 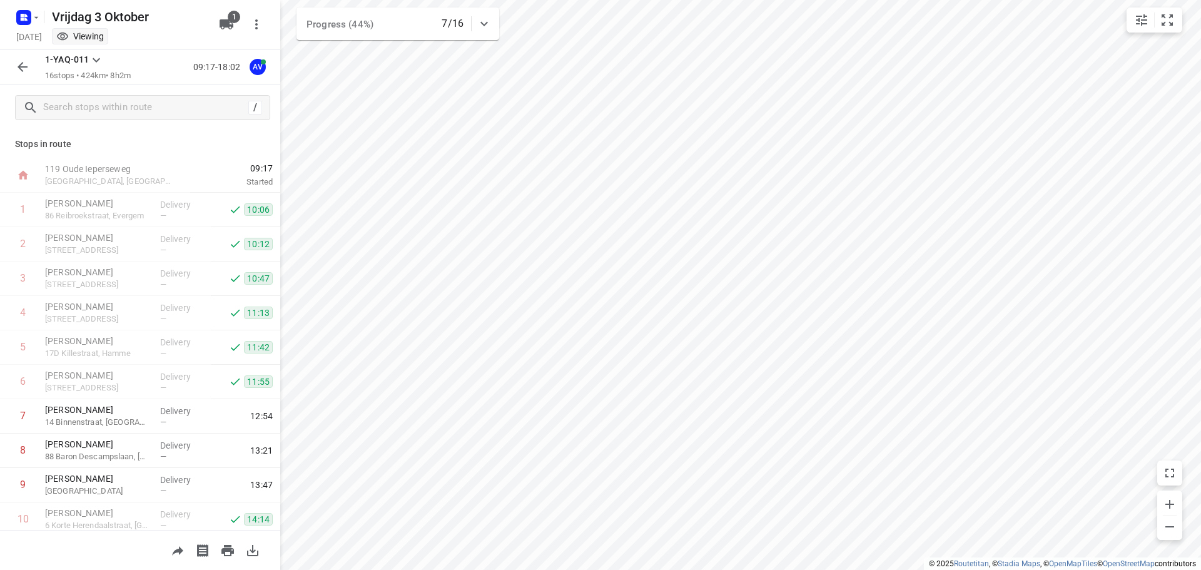 I want to click on div: Progress (44%)7/16, so click(x=398, y=24).